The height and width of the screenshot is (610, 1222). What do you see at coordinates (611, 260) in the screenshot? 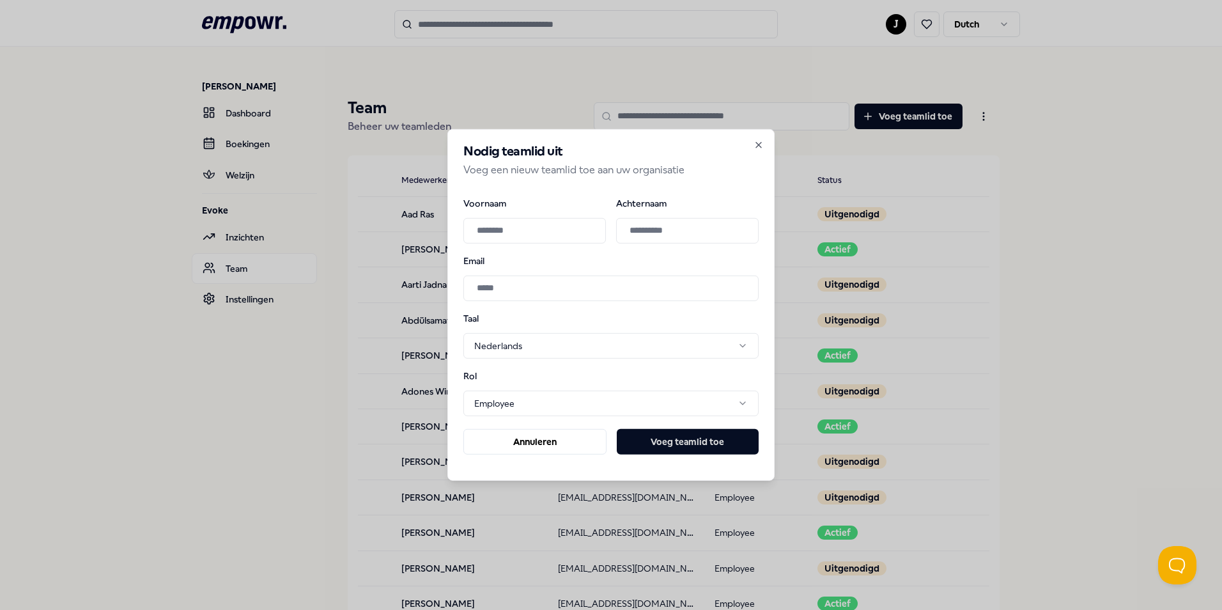
I see `label: Email` at bounding box center [611, 260].